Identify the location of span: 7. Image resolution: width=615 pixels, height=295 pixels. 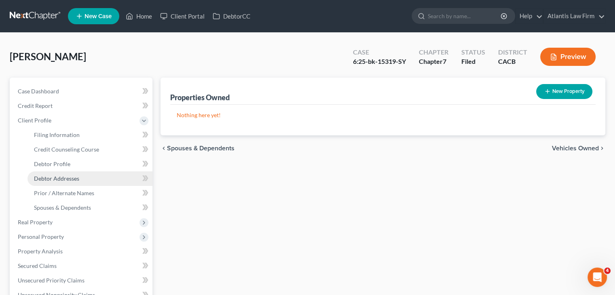
(444, 61).